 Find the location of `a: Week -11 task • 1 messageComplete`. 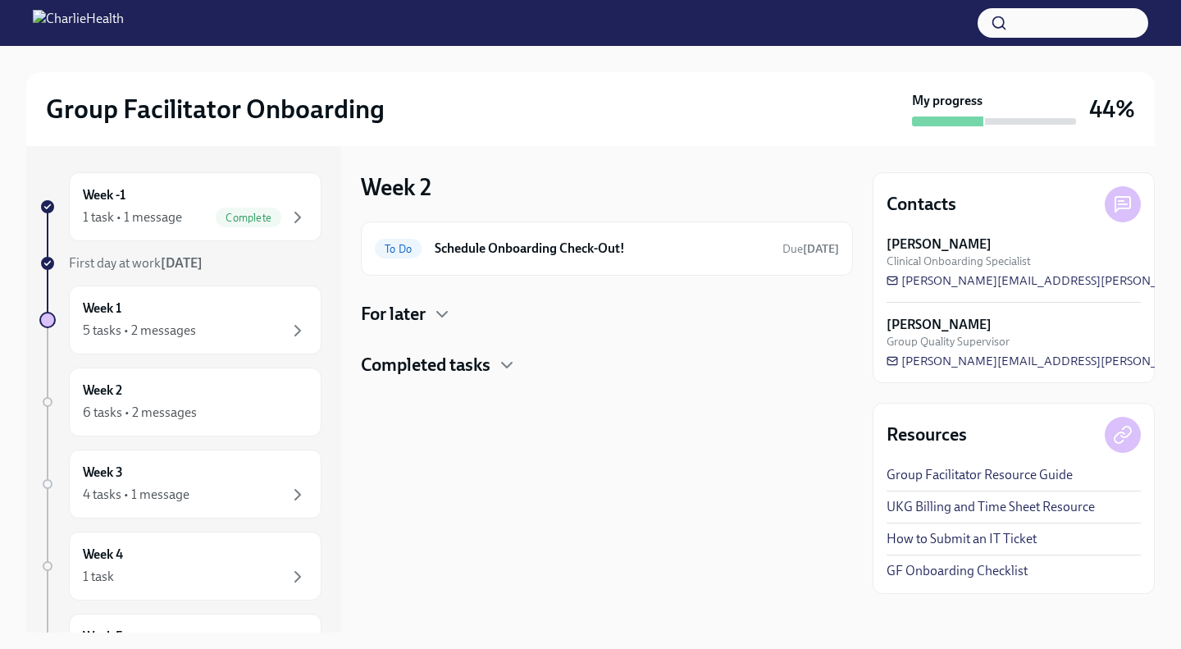

a: Week -11 task • 1 messageComplete is located at coordinates (180, 207).